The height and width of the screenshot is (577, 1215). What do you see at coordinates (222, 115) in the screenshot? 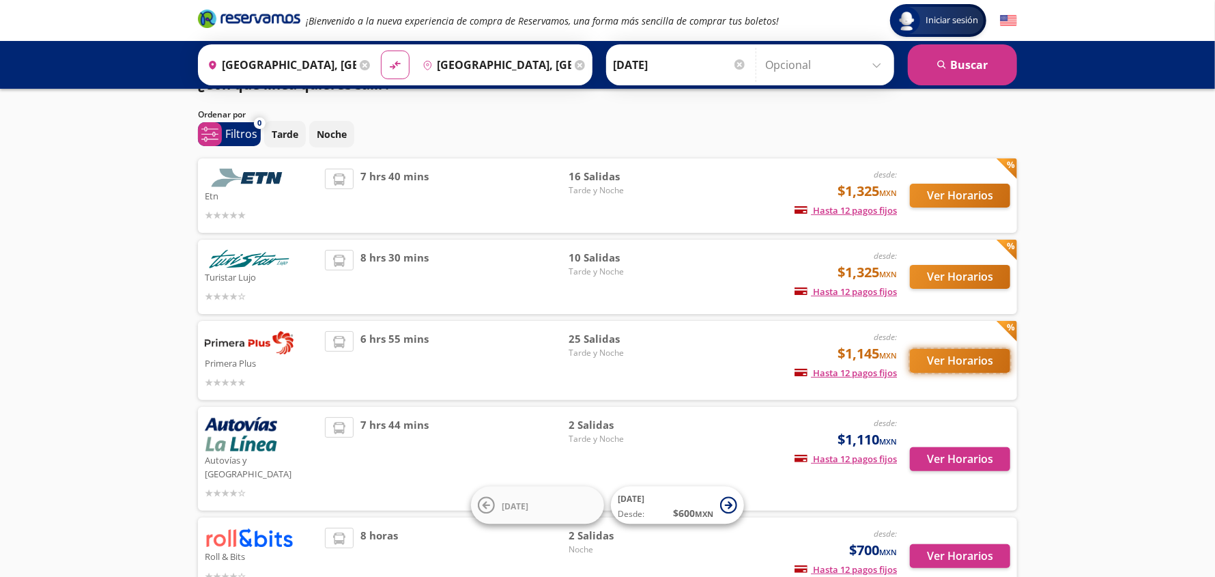
I see `p: Ordenar por` at bounding box center [222, 115].